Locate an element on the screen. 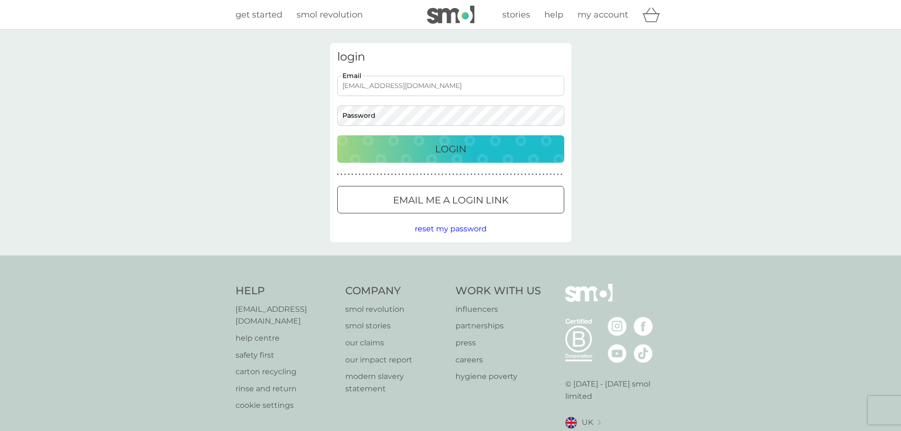 The width and height of the screenshot is (901, 431). button: Login is located at coordinates (451, 149).